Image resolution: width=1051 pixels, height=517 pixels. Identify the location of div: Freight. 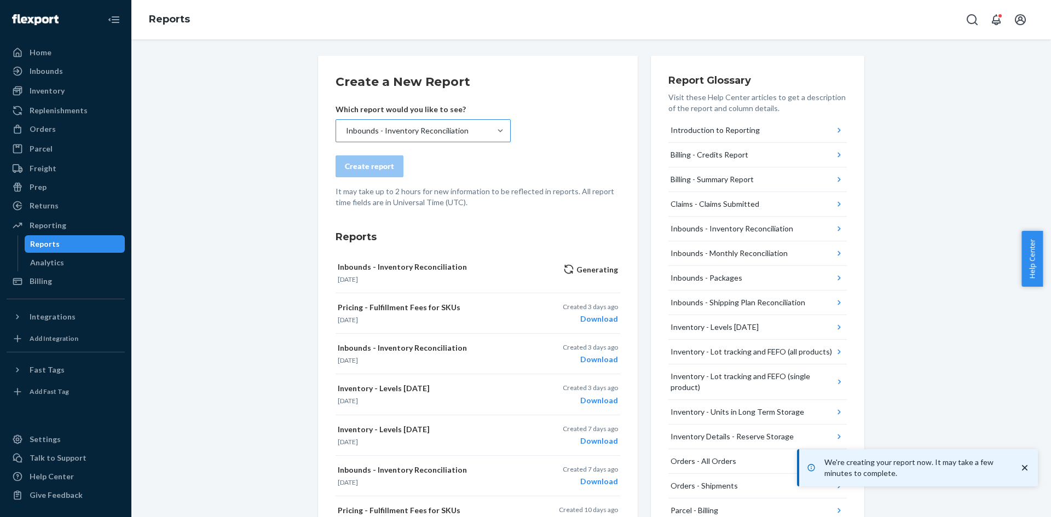
(43, 169).